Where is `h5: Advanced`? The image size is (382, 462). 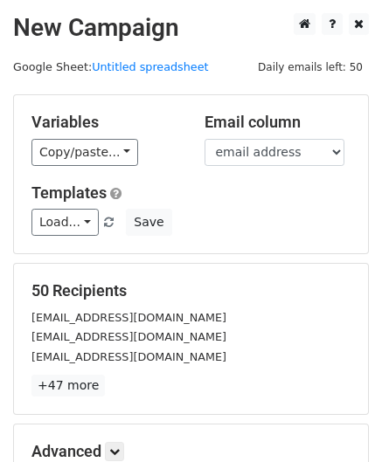 h5: Advanced is located at coordinates (190, 452).